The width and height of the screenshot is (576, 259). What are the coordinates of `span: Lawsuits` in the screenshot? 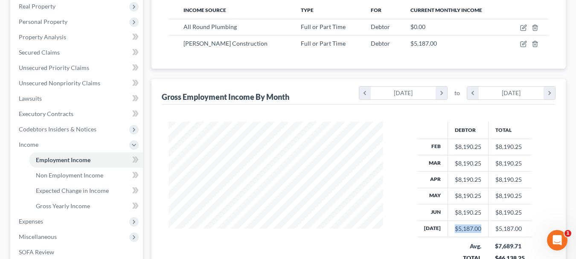 It's located at (30, 98).